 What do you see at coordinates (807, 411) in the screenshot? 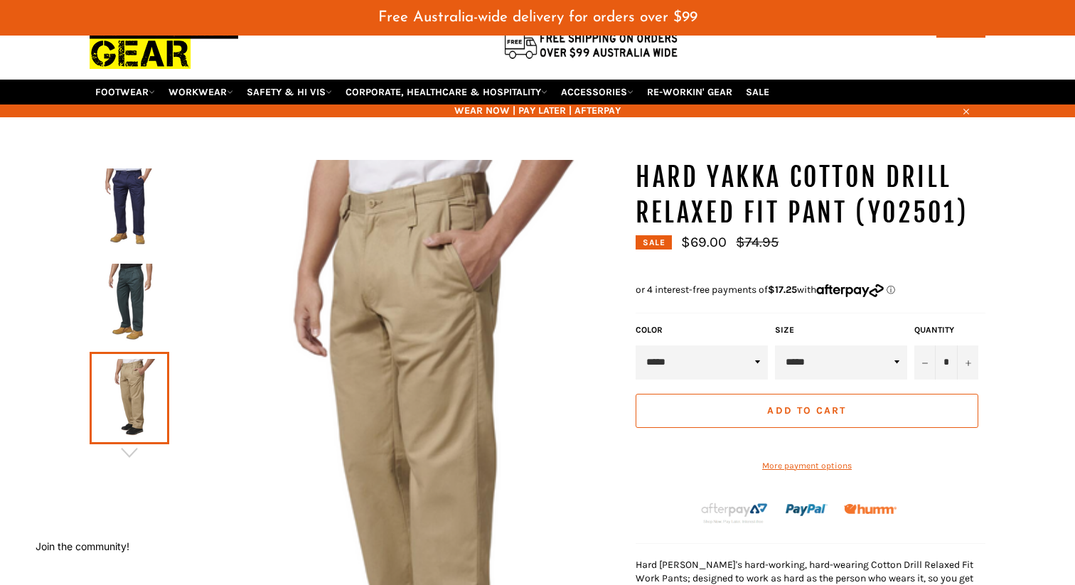
I see `button: Add to Cart` at bounding box center [807, 411].